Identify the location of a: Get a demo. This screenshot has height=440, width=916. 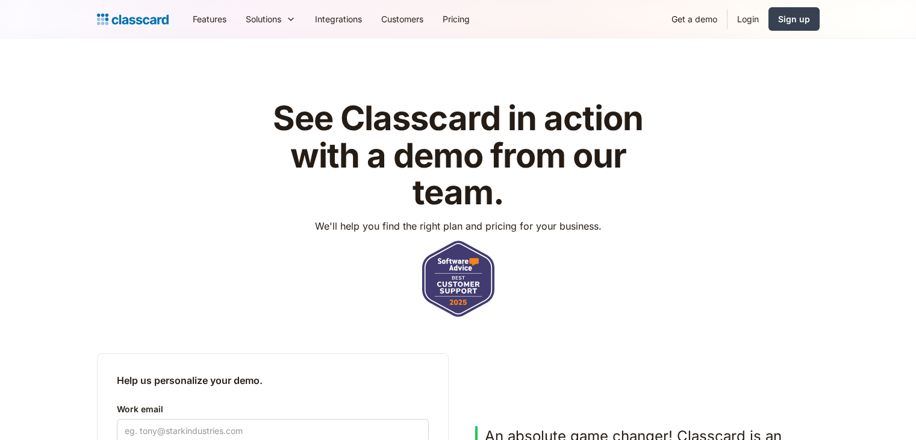
(694, 19).